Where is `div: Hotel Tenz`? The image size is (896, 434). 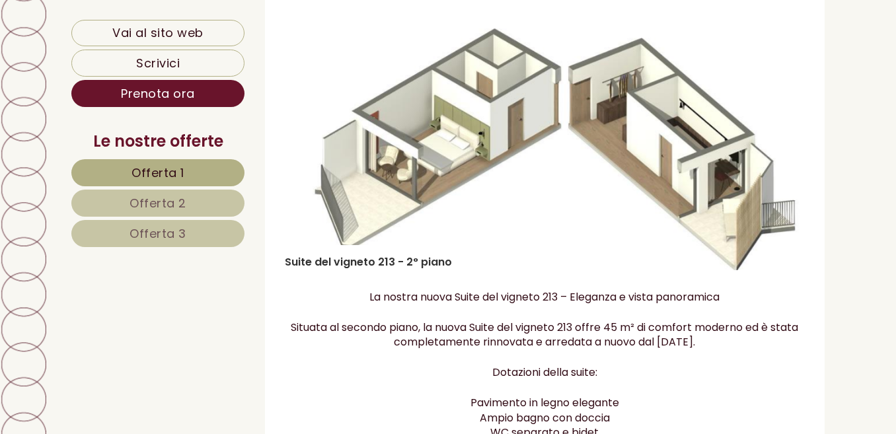
div: Hotel Tenz is located at coordinates (118, 46).